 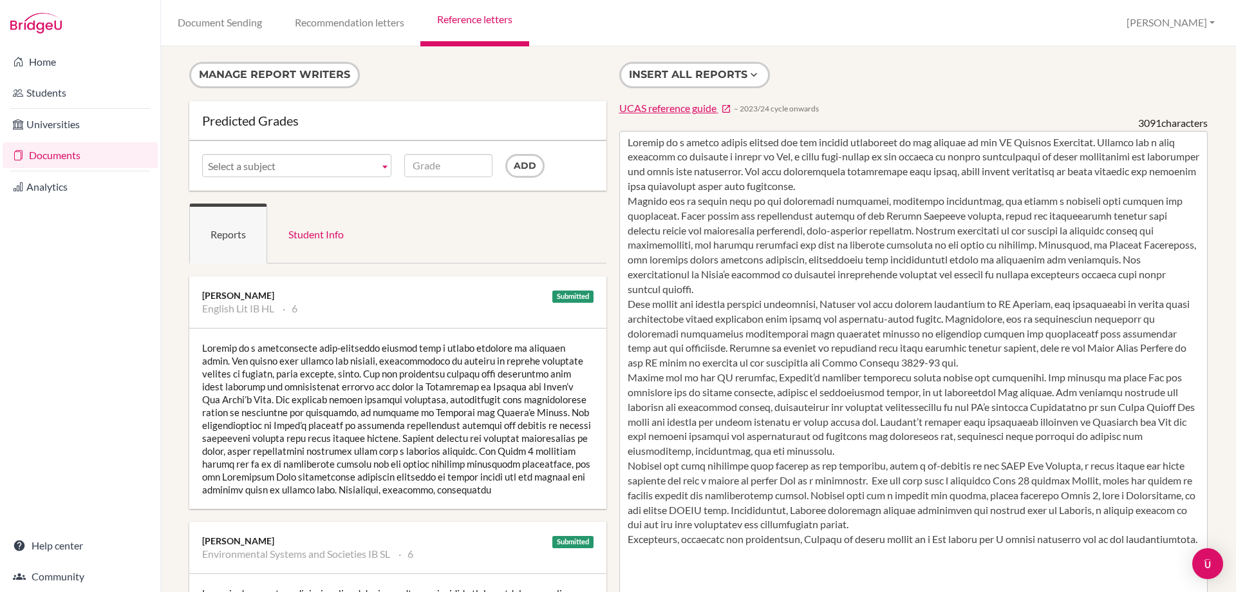 What do you see at coordinates (448, 165) in the screenshot?
I see `input: Grade` at bounding box center [448, 165].